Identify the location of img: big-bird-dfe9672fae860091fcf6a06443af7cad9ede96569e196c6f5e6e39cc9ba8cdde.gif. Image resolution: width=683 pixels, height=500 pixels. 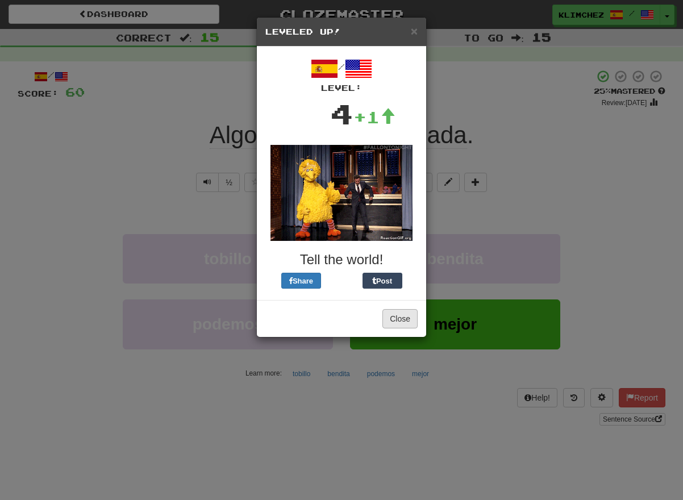
(341, 192).